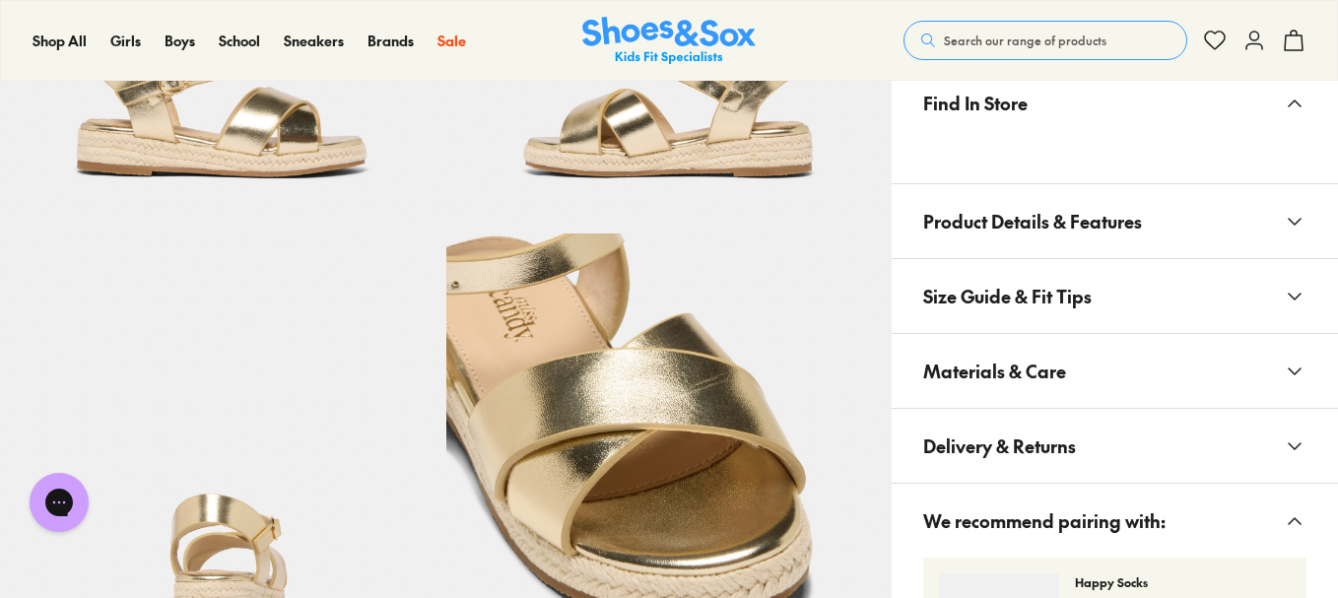 The height and width of the screenshot is (598, 1338). What do you see at coordinates (313, 40) in the screenshot?
I see `span: Sneakers` at bounding box center [313, 40].